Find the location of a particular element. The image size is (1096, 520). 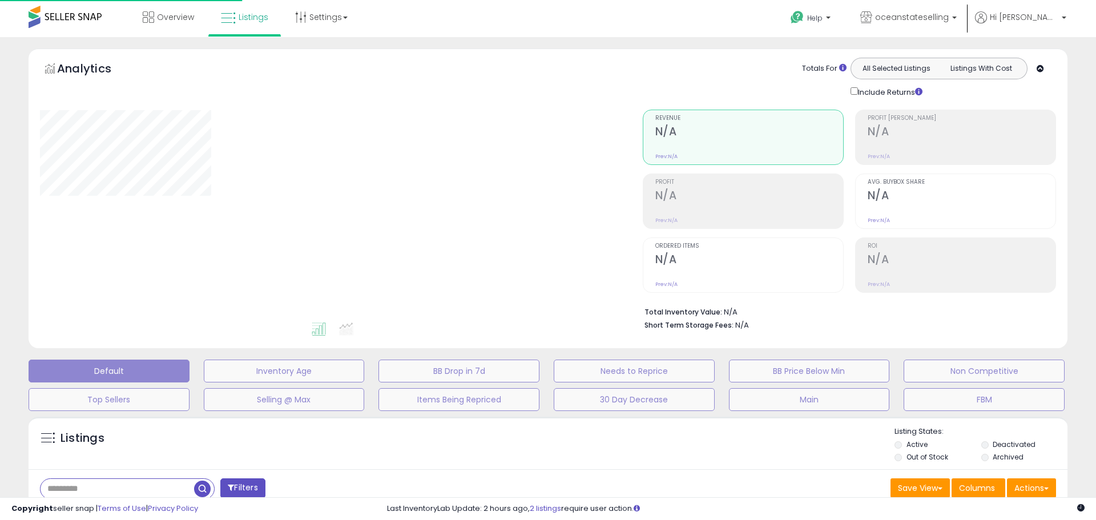

span: oceanstateselling is located at coordinates (911, 17).